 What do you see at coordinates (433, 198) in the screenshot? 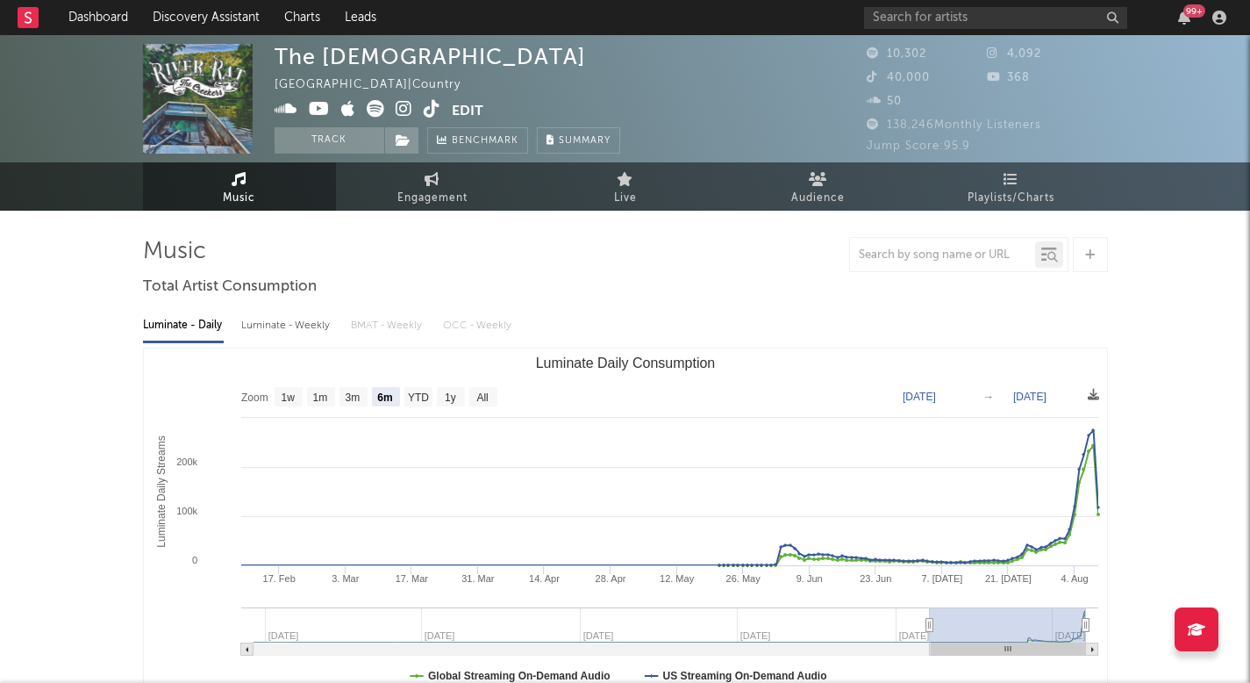
I see `span: Engagement` at bounding box center [433, 198].